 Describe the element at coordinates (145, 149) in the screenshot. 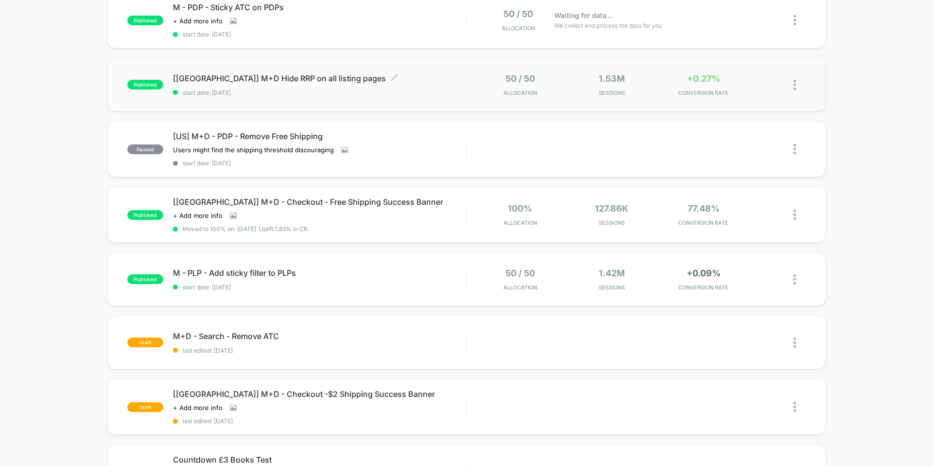

I see `span: paused` at that location.